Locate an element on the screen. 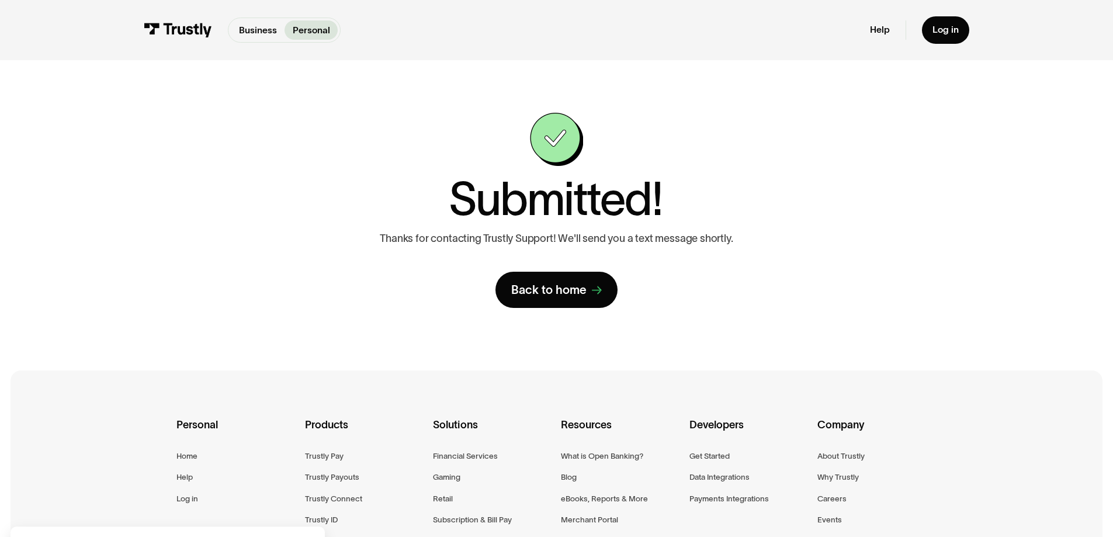 The width and height of the screenshot is (1113, 537). a: eBooks, Reports & More is located at coordinates (604, 498).